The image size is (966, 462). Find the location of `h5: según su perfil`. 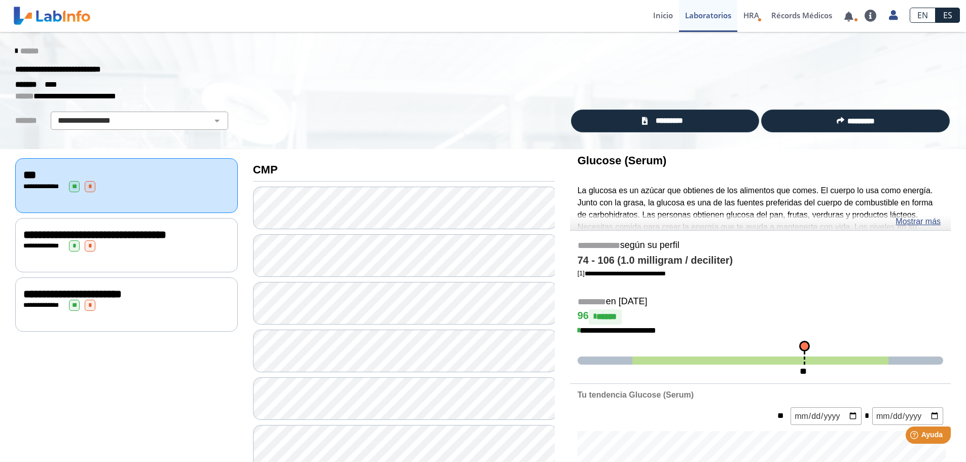

h5: según su perfil is located at coordinates (760, 246).